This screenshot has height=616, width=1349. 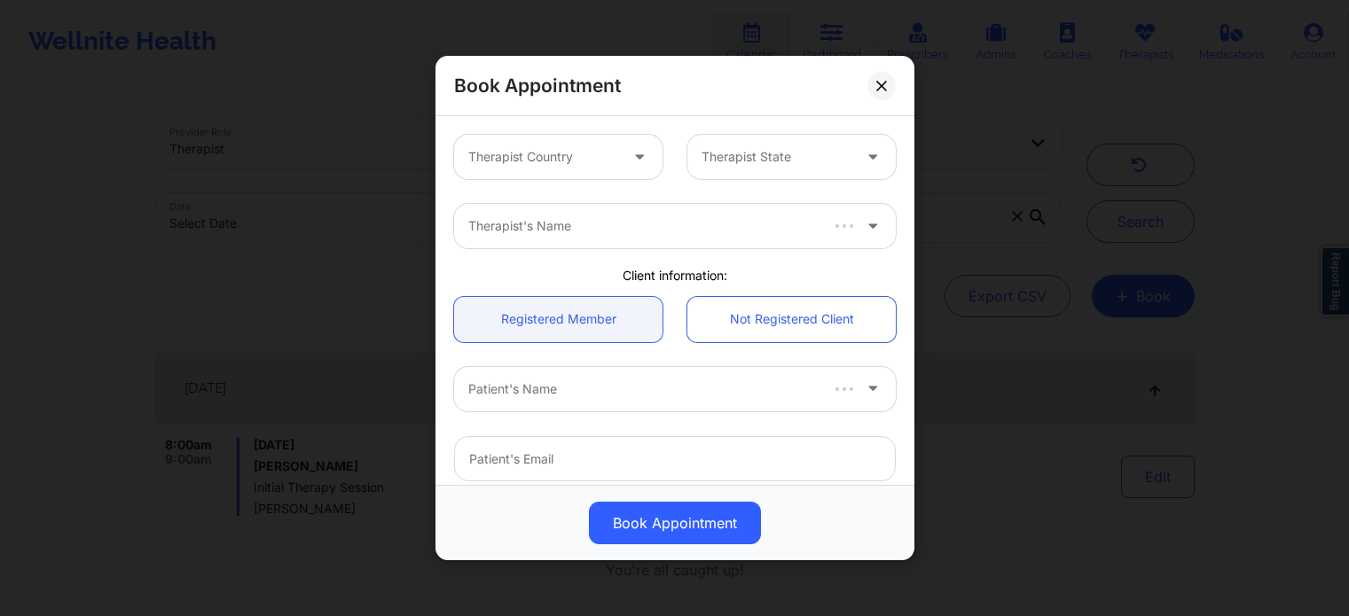 I want to click on input: Patient's Email, so click(x=675, y=459).